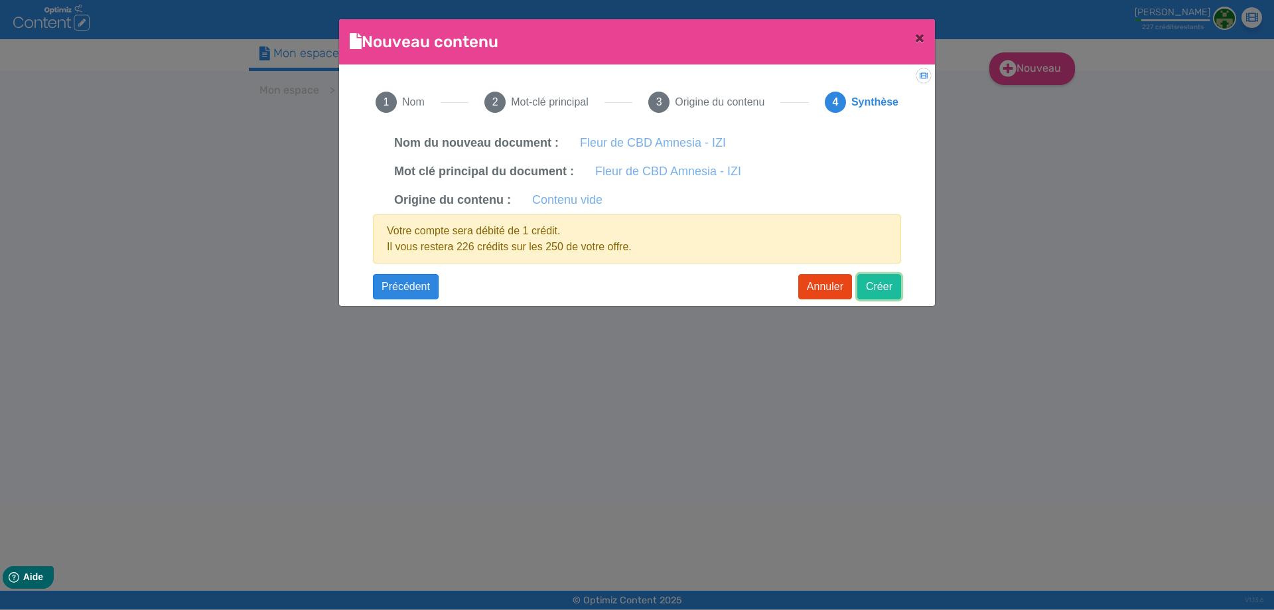  What do you see at coordinates (549, 102) in the screenshot?
I see `span: Mot-clé principal` at bounding box center [549, 102].